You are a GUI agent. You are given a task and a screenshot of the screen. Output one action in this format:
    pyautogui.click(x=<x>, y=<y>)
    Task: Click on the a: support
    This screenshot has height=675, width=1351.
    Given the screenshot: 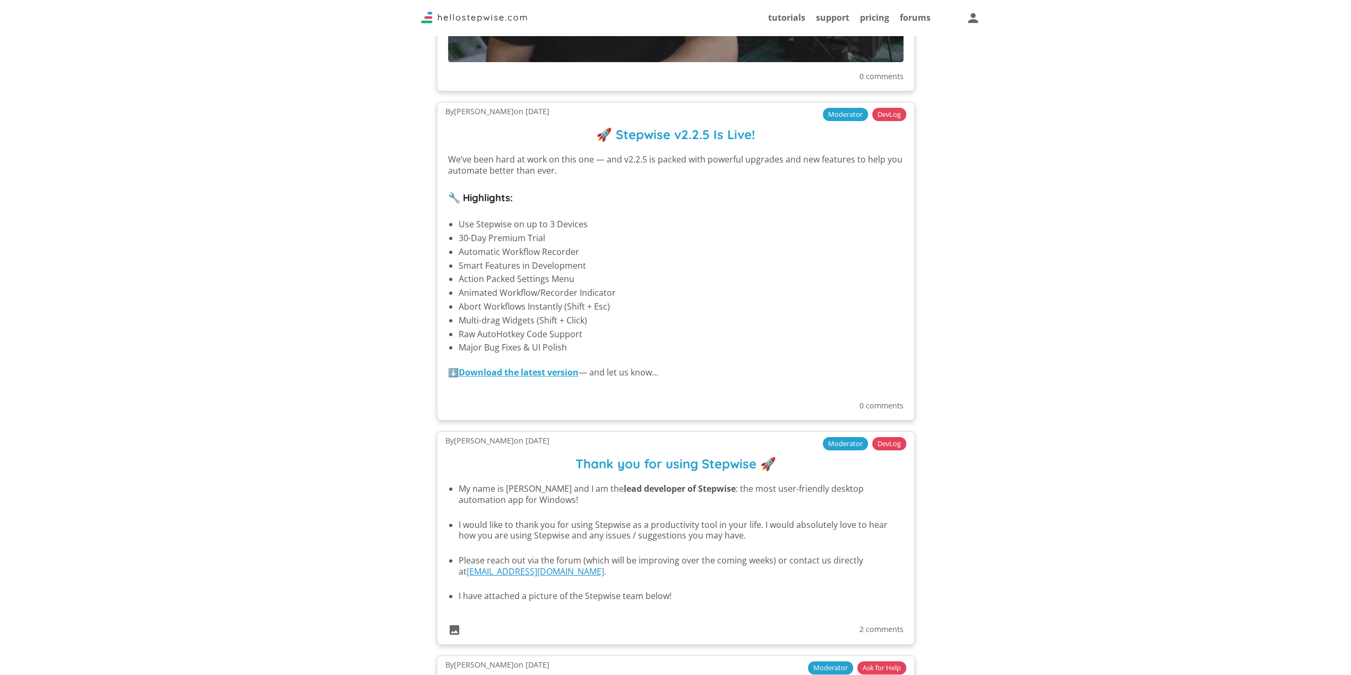 What is the action you would take?
    pyautogui.click(x=832, y=18)
    